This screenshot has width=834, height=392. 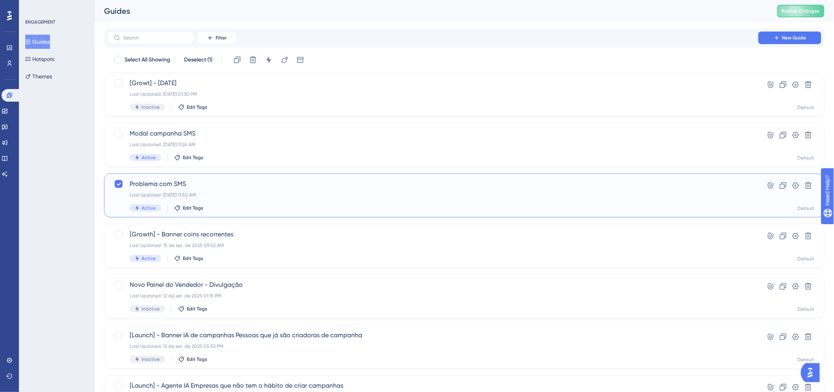 I want to click on button: Guides, so click(x=37, y=42).